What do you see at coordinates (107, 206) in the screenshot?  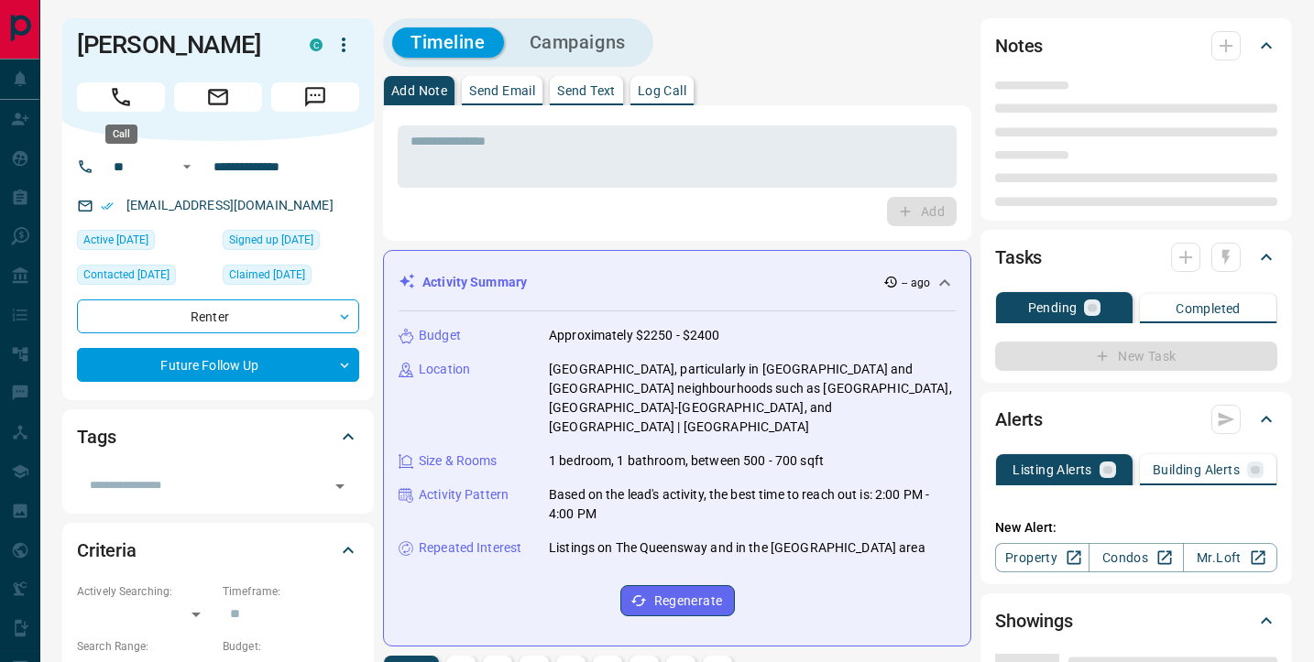 I see `svg: Email Verified` at bounding box center [107, 206].